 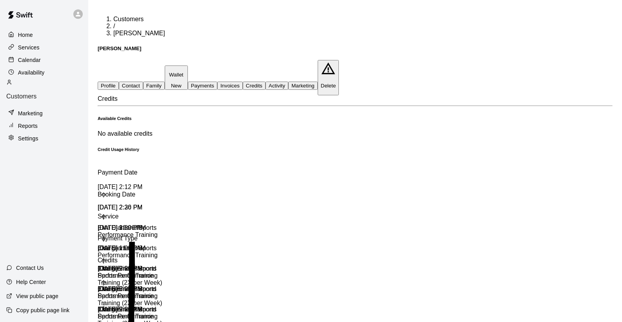 I want to click on p: Wallet, so click(x=176, y=75).